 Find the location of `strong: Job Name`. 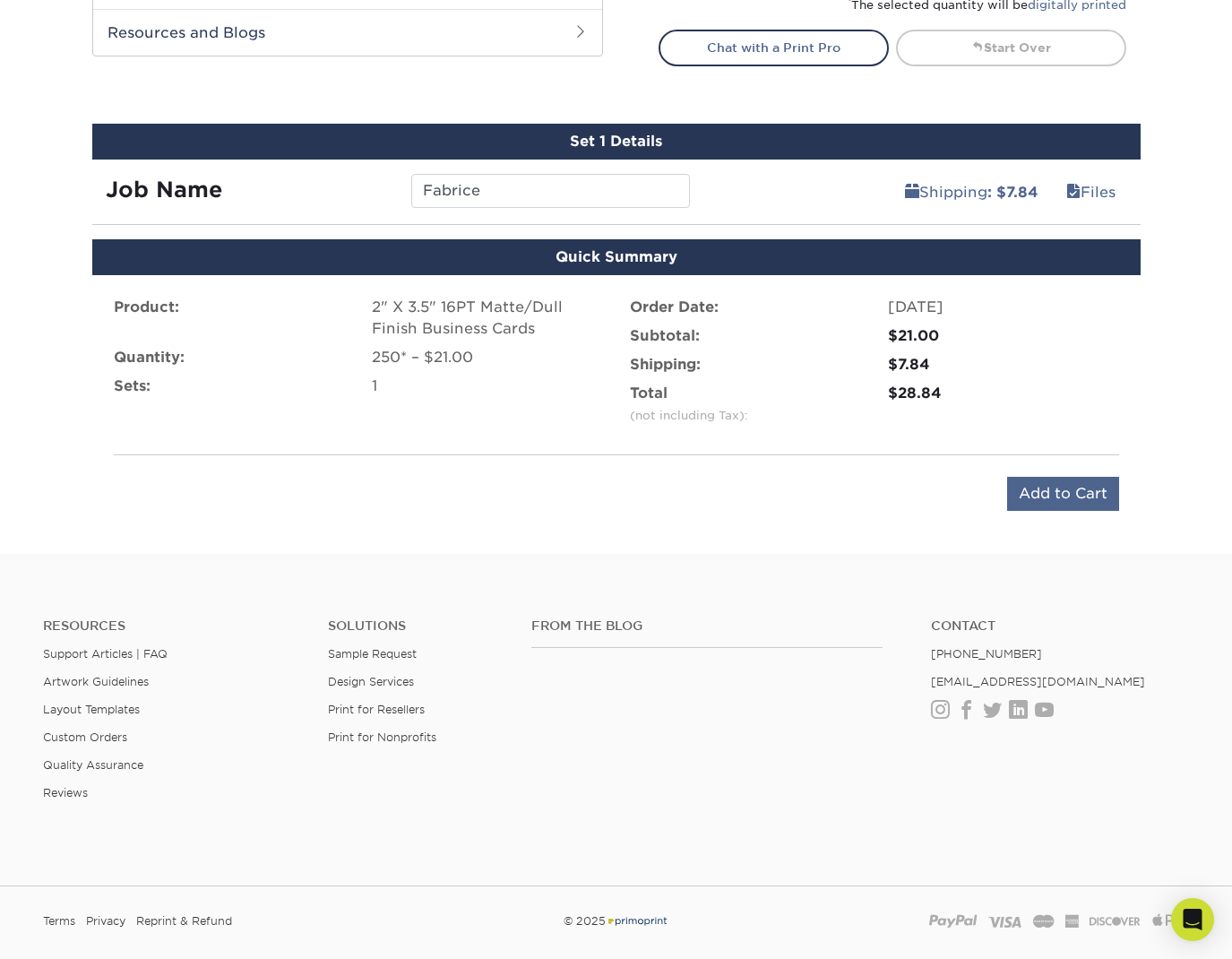

strong: Job Name is located at coordinates (164, 189).